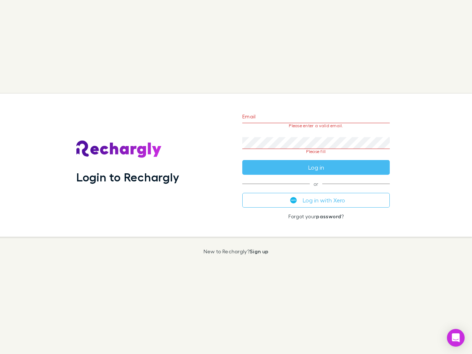 The width and height of the screenshot is (472, 354). I want to click on h1: Login to Rechargly, so click(127, 177).